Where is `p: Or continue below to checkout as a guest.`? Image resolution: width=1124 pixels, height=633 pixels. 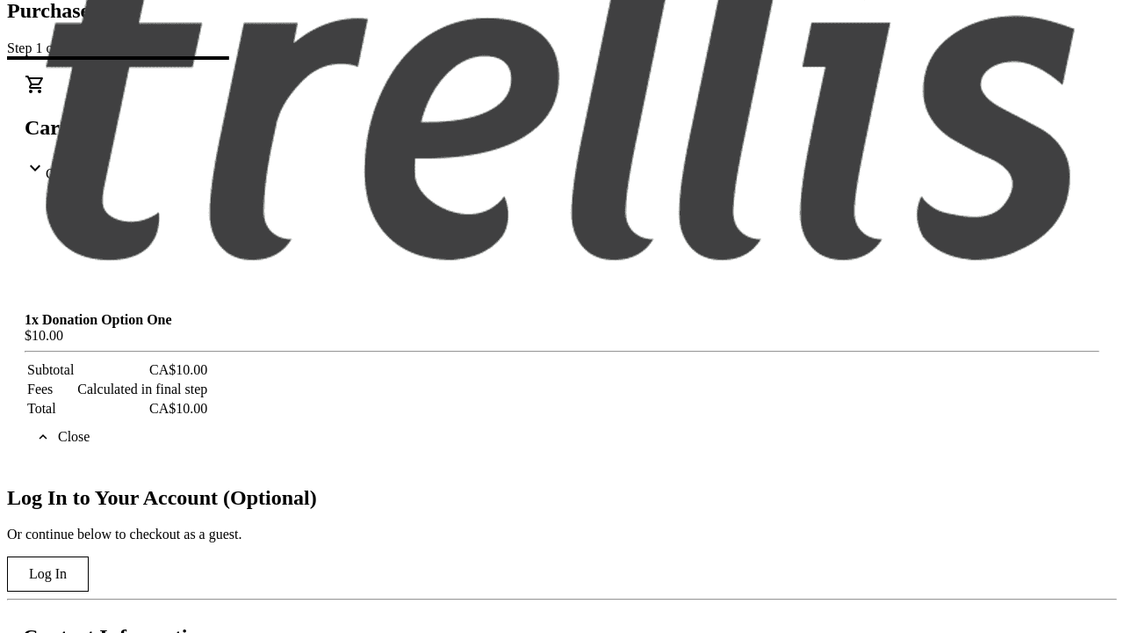
p: Or continue below to checkout as a guest. is located at coordinates (562, 534).